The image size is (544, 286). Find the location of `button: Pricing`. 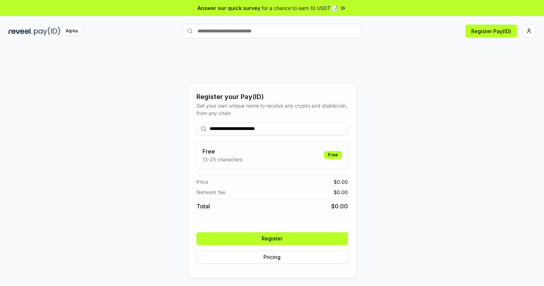

button: Pricing is located at coordinates (272, 257).